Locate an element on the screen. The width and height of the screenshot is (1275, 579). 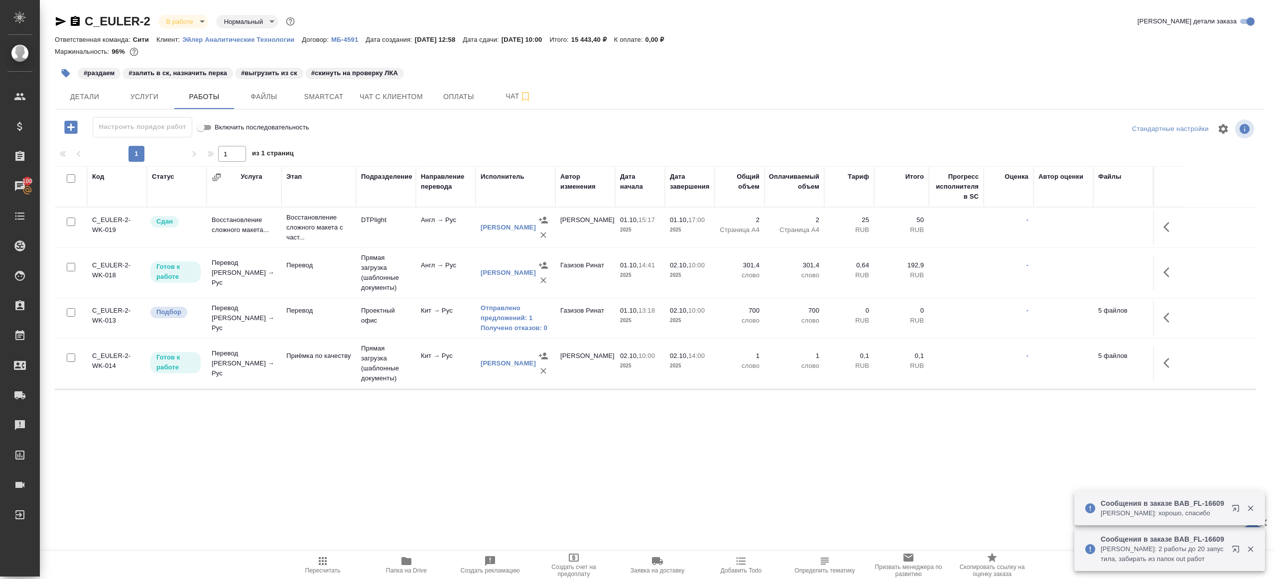
td: Кит → Рус is located at coordinates (446, 364).